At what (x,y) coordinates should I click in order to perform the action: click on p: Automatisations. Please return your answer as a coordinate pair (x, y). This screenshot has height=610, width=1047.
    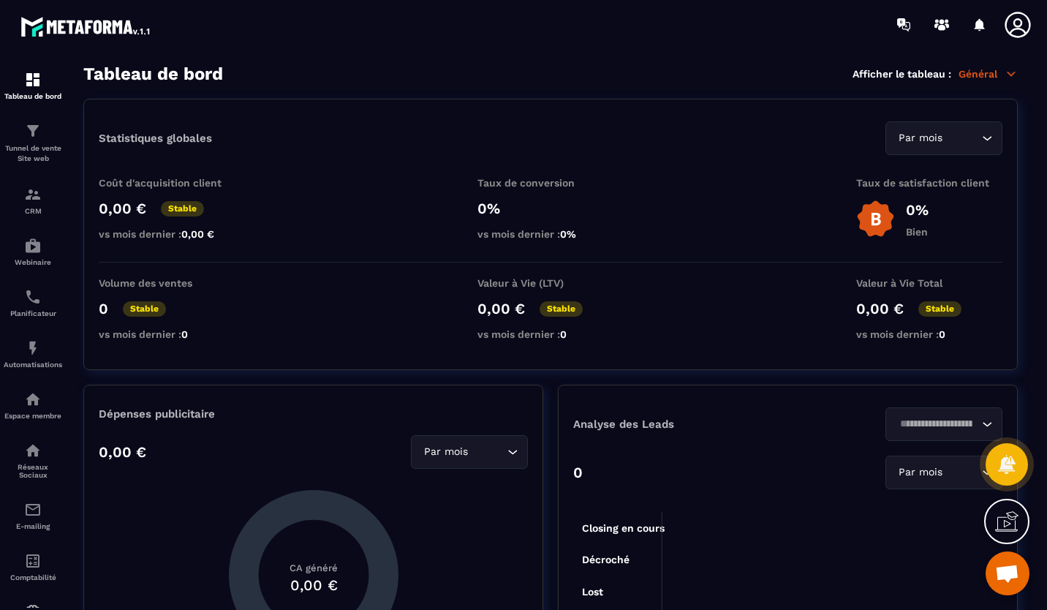
    Looking at the image, I should click on (33, 364).